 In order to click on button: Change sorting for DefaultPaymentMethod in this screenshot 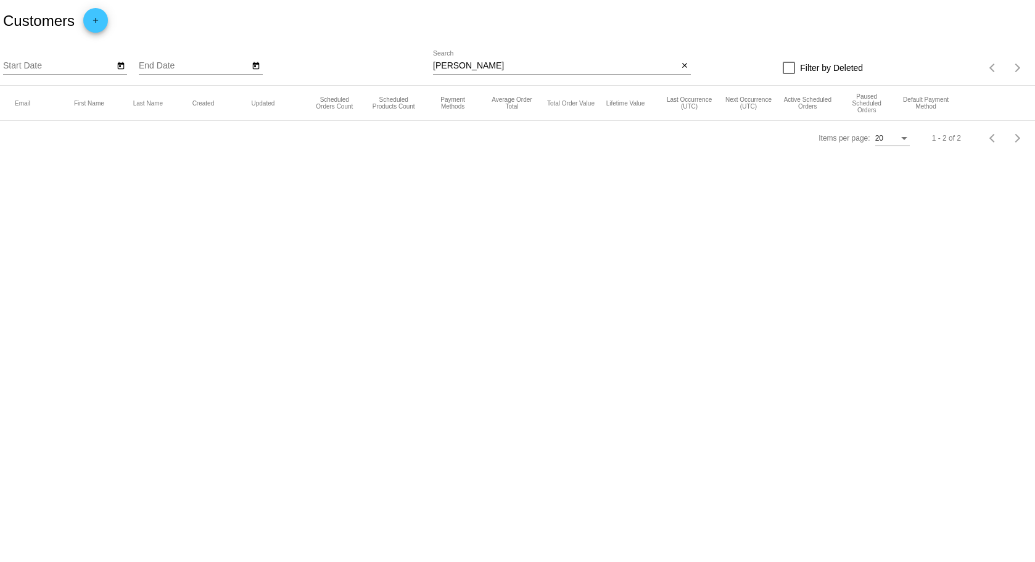, I will do `click(926, 103)`.